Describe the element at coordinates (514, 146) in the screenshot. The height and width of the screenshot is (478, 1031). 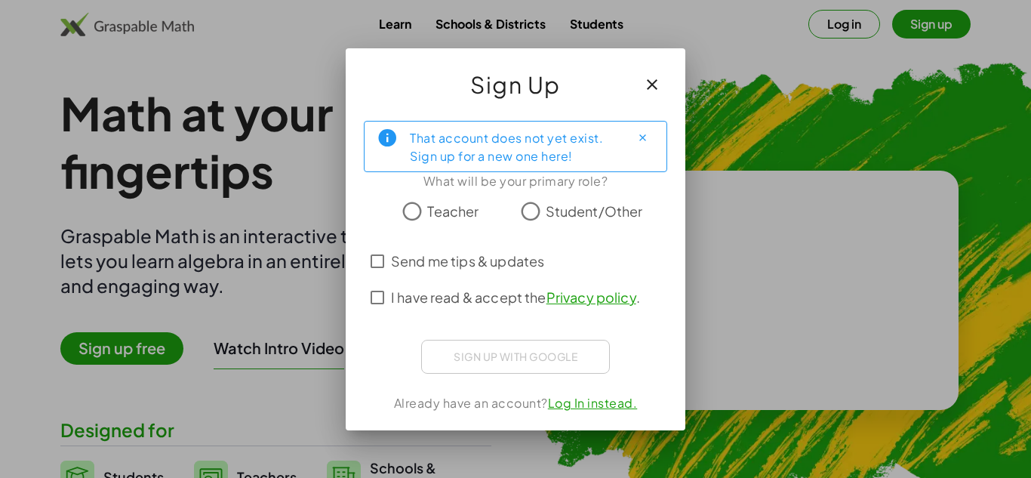
I see `div: That account does not yet exist. Sign up for a new one here!` at that location.